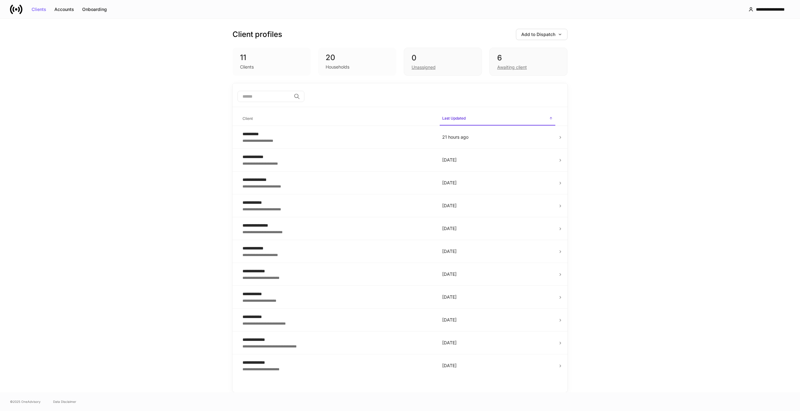 Image resolution: width=800 pixels, height=411 pixels. I want to click on span: Client, so click(337, 118).